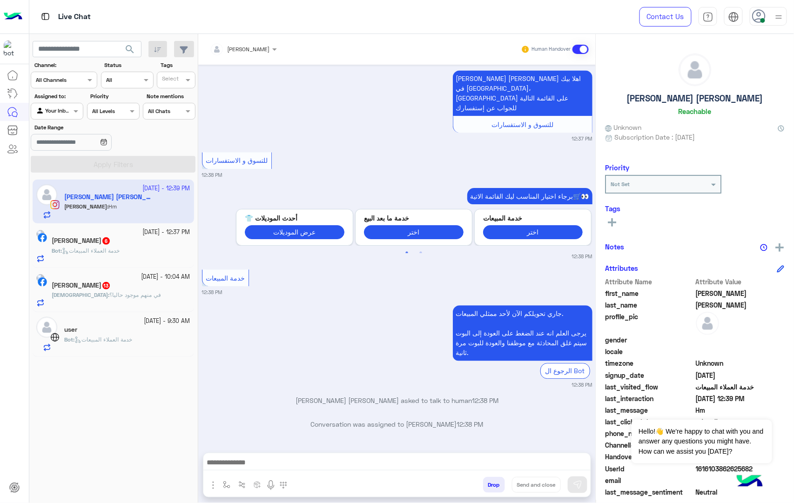  Describe the element at coordinates (740, 375) in the screenshot. I see `span: 2024-11-04T21:58:37.618Z` at that location.